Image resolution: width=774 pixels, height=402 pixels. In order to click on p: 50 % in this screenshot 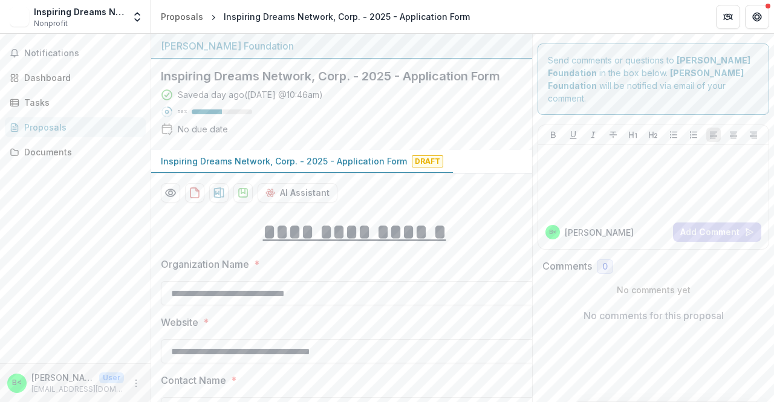, I will do `click(182, 112)`.